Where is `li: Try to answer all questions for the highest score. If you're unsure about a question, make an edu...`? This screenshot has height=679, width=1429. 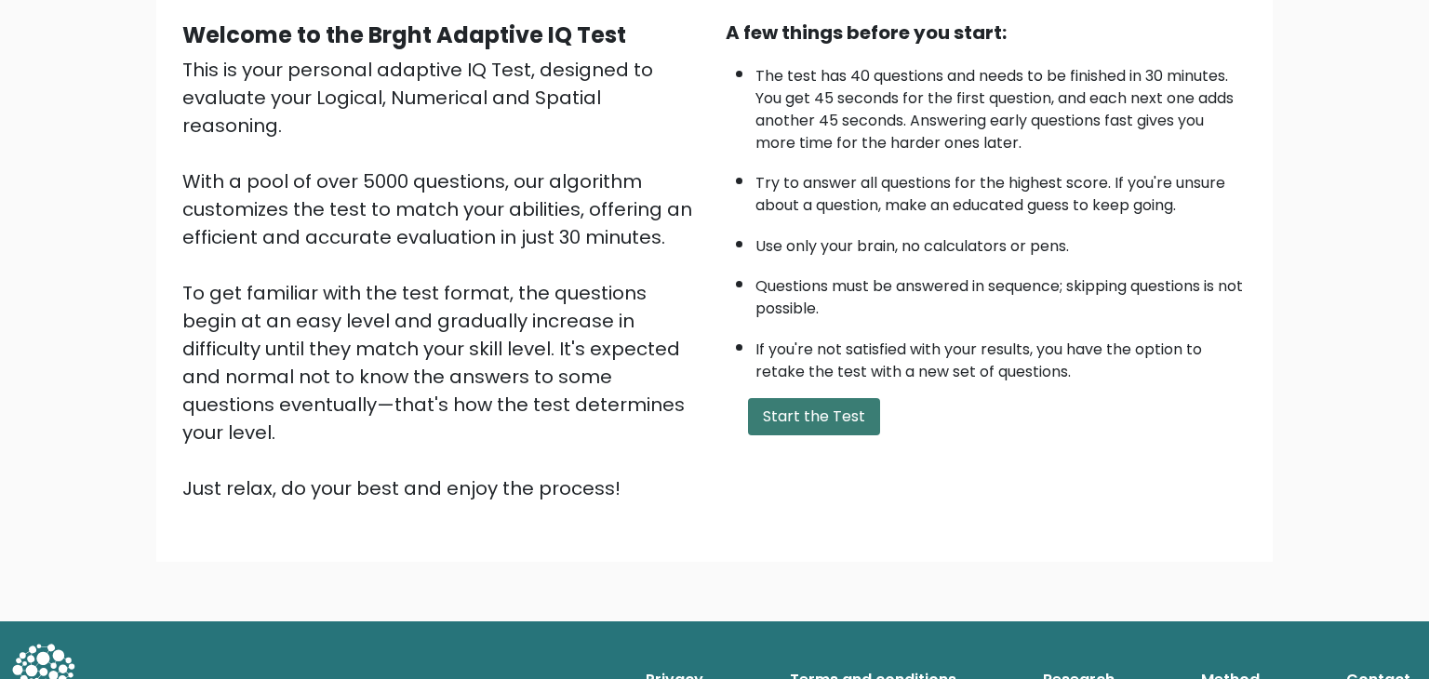 li: Try to answer all questions for the highest score. If you're unsure about a question, make an edu... is located at coordinates (1001, 190).